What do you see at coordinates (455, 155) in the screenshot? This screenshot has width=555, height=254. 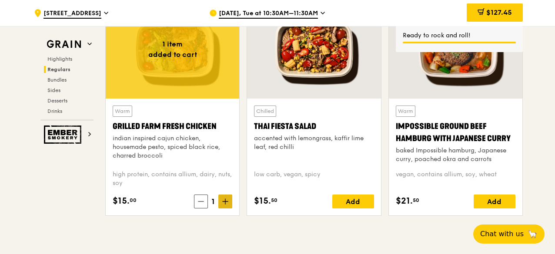 I see `div: baked Impossible hamburg, Japanese curry, poached okra and carrots` at bounding box center [455, 155].